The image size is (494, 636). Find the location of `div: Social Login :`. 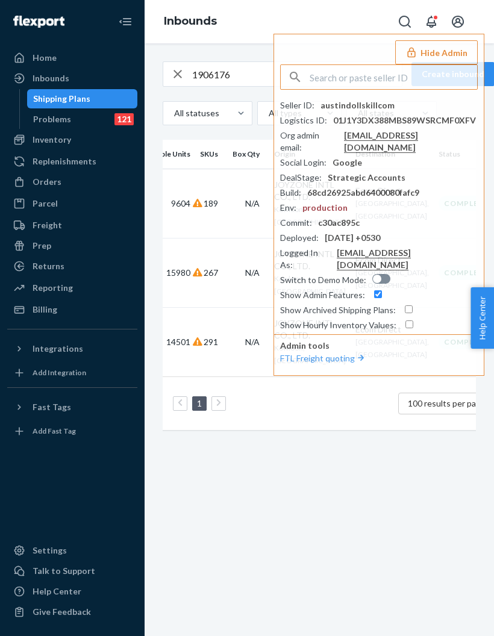

div: Social Login : is located at coordinates (303, 163).